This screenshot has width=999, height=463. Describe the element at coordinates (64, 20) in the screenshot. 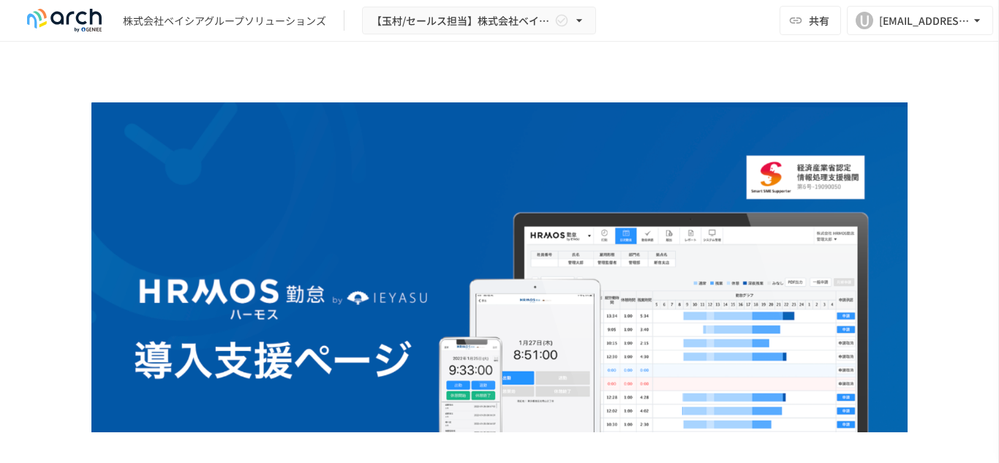

I see `img: logo-default@2x-9cf2c760.svg` at that location.